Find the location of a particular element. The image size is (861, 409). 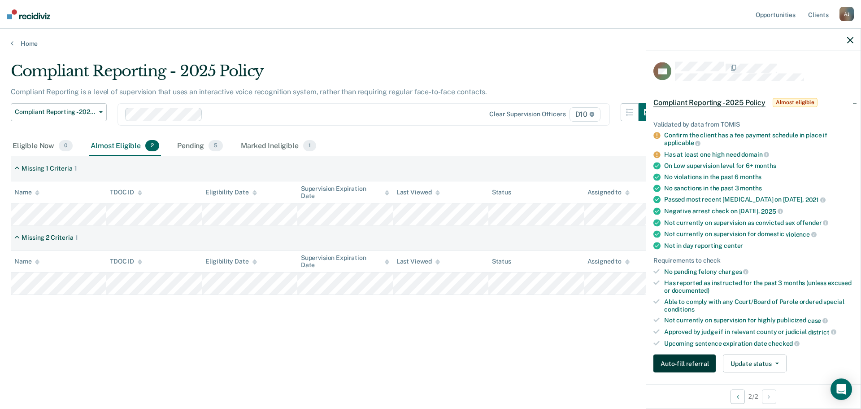

div: No pending felony is located at coordinates (759, 271).